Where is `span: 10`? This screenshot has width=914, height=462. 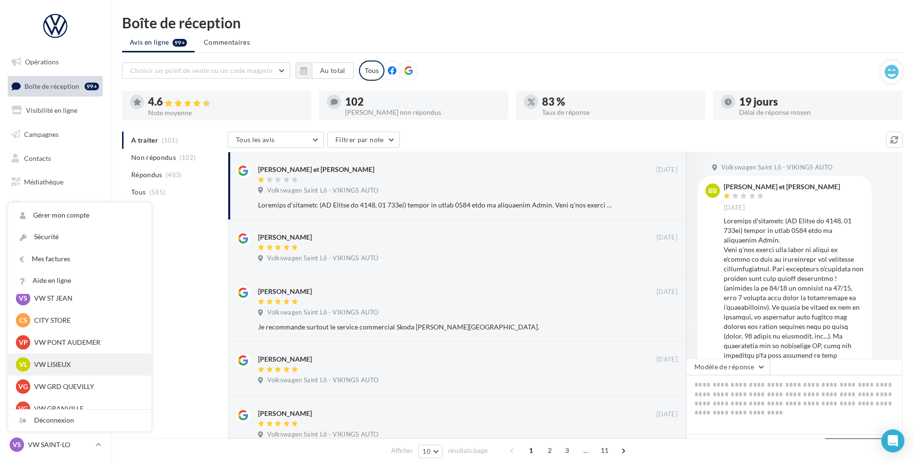 span: 10 is located at coordinates (426, 452).